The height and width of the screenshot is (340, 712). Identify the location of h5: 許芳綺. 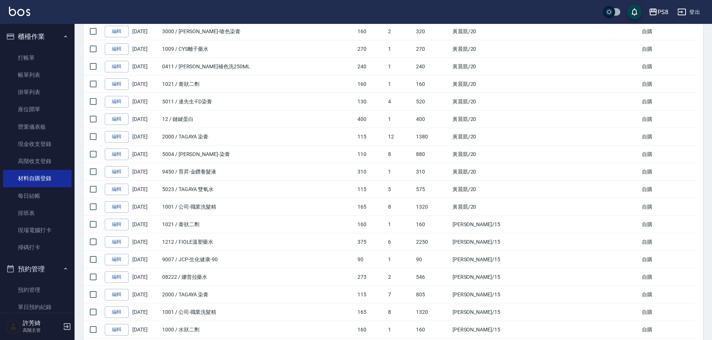
(42, 323).